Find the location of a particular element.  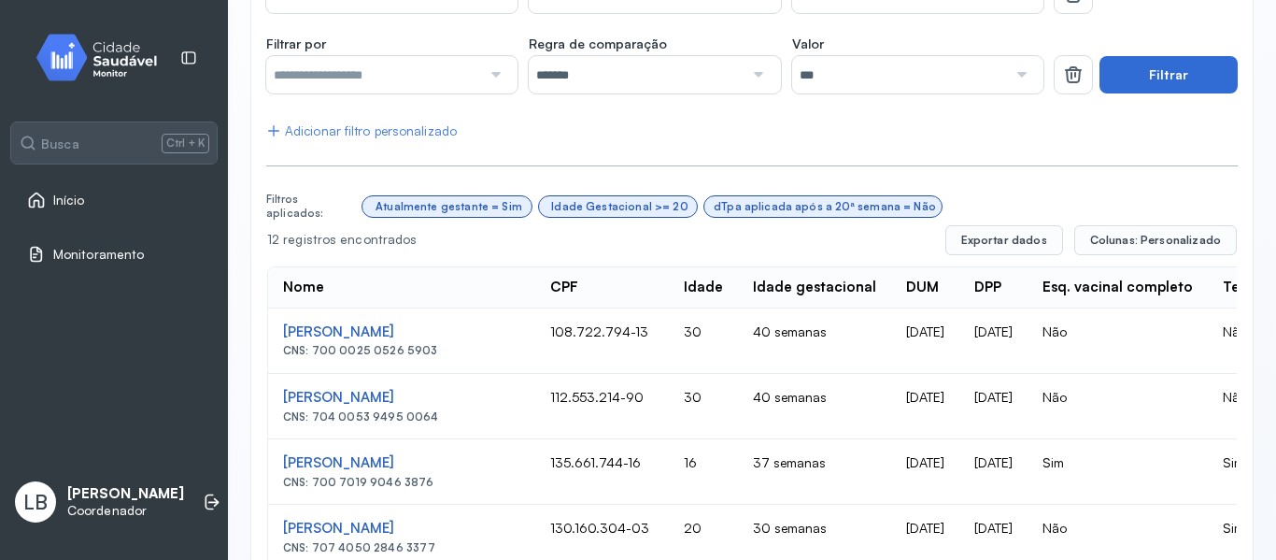

div: Filtros aplicados: is located at coordinates (310, 206).